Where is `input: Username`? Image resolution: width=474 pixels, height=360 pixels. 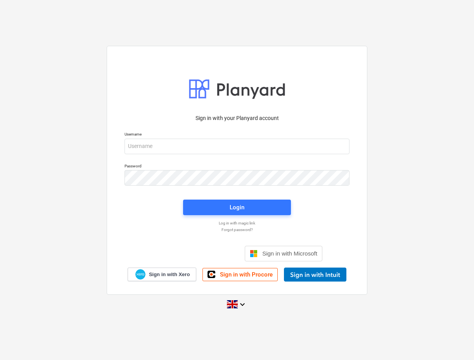
input: Username is located at coordinates (237, 146).